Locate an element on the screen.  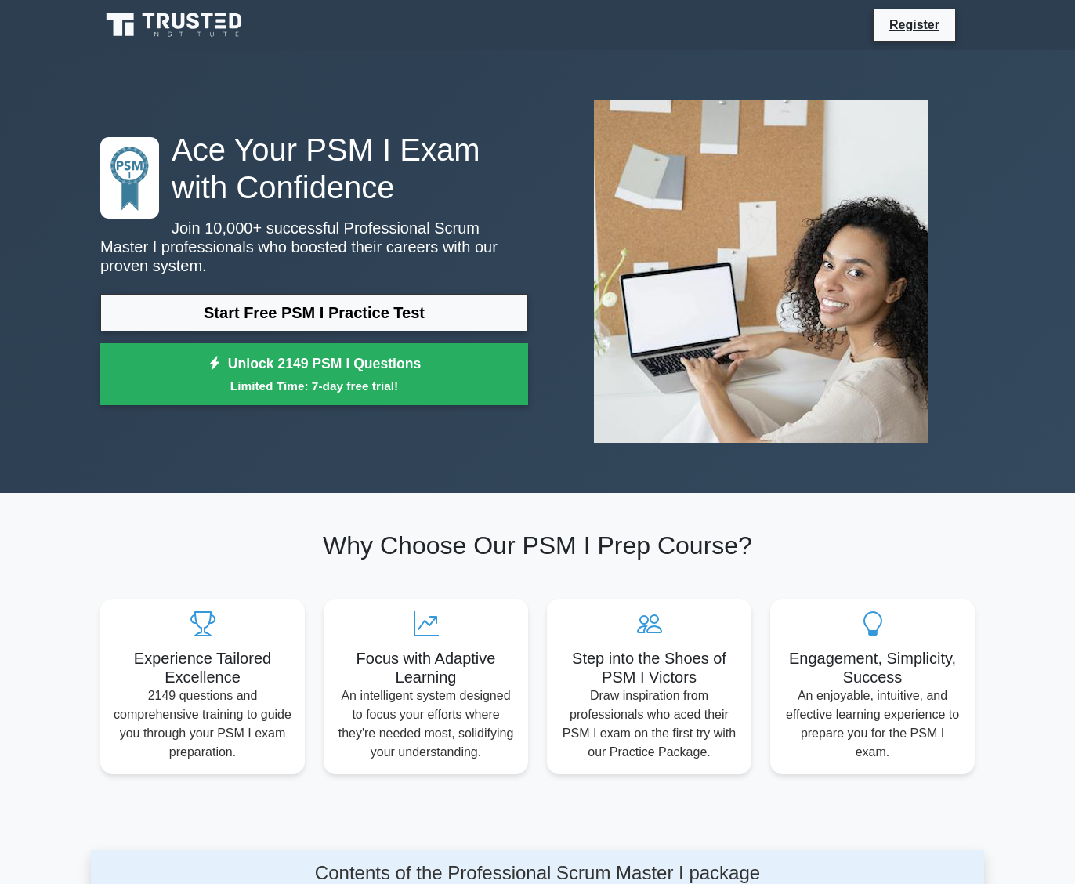
p: An enjoyable, intuitive, and effective learning experience to prepare you for the PSM I exam. is located at coordinates (872, 724).